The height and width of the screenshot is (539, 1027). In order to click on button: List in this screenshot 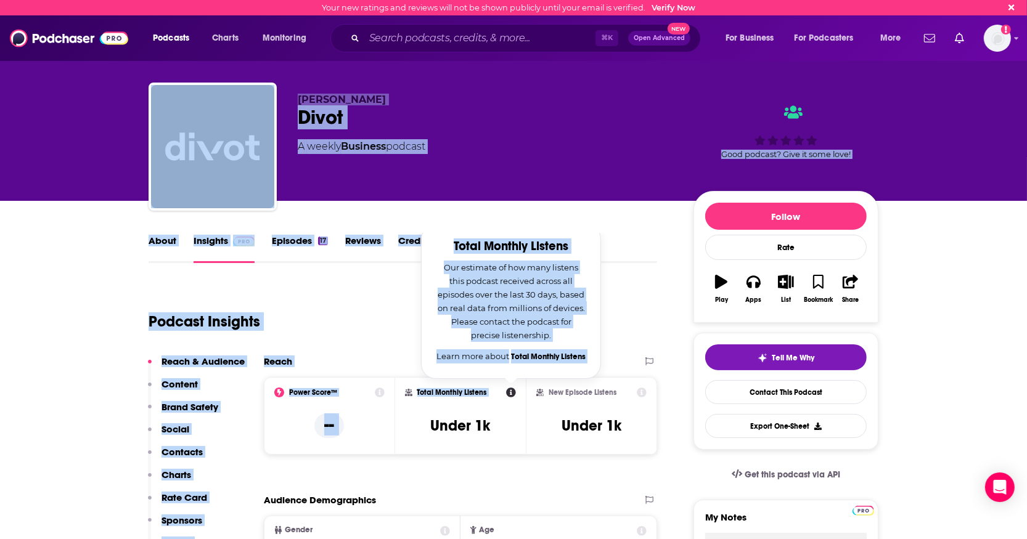, I will do `click(786, 289)`.